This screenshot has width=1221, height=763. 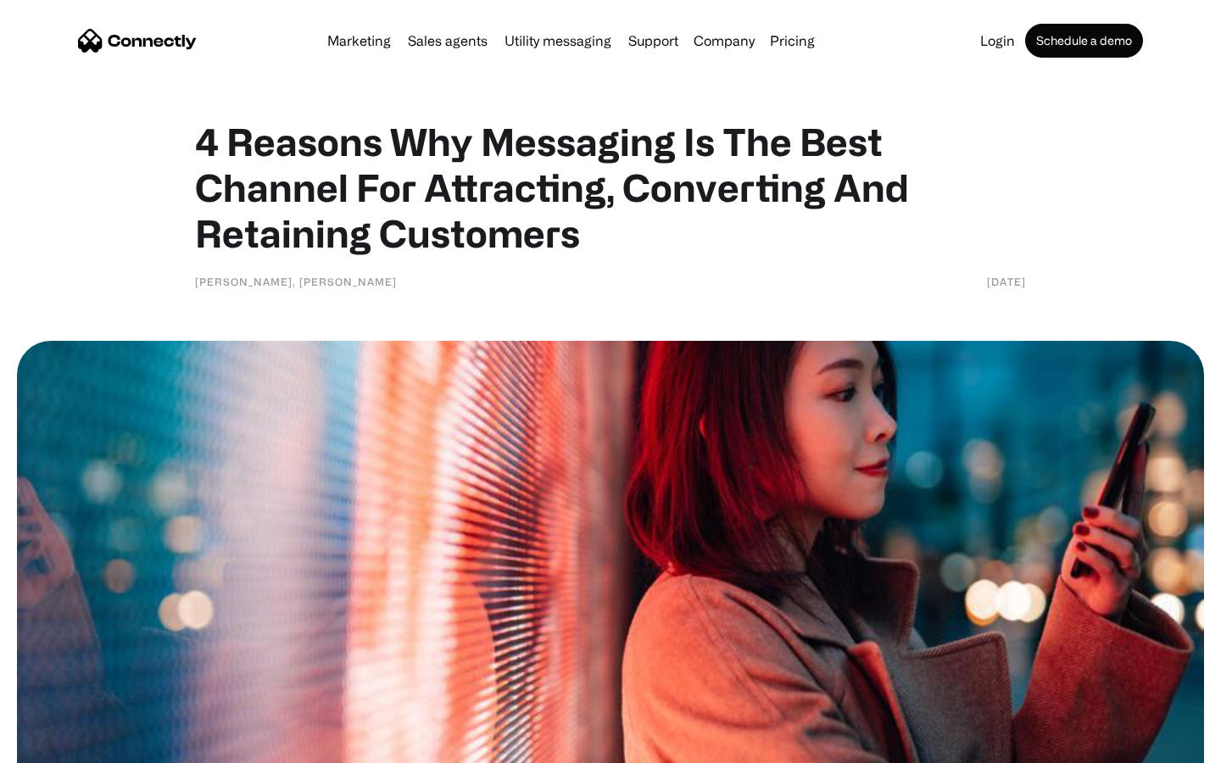 What do you see at coordinates (558, 41) in the screenshot?
I see `a: Utility messaging` at bounding box center [558, 41].